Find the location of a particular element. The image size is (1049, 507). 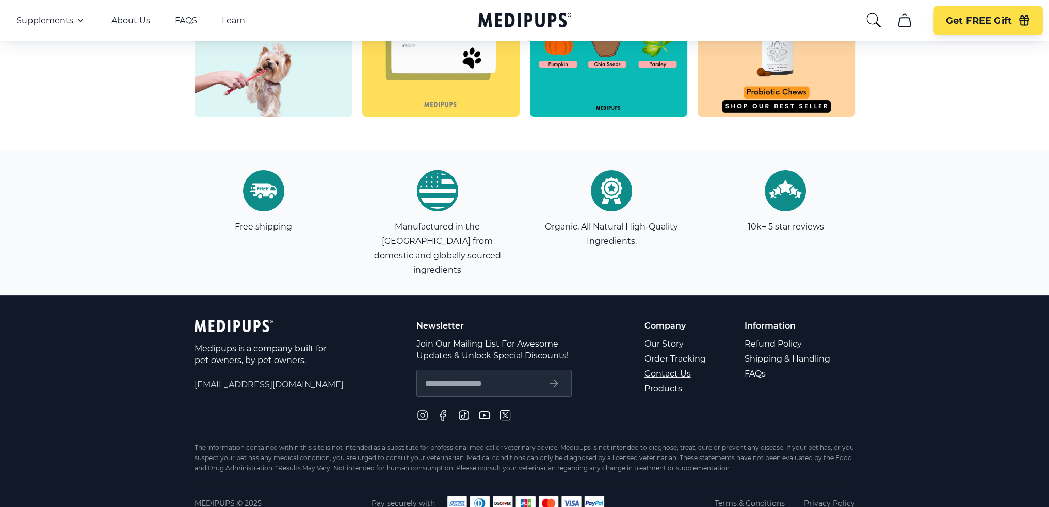

p: Free shipping is located at coordinates (263, 227).